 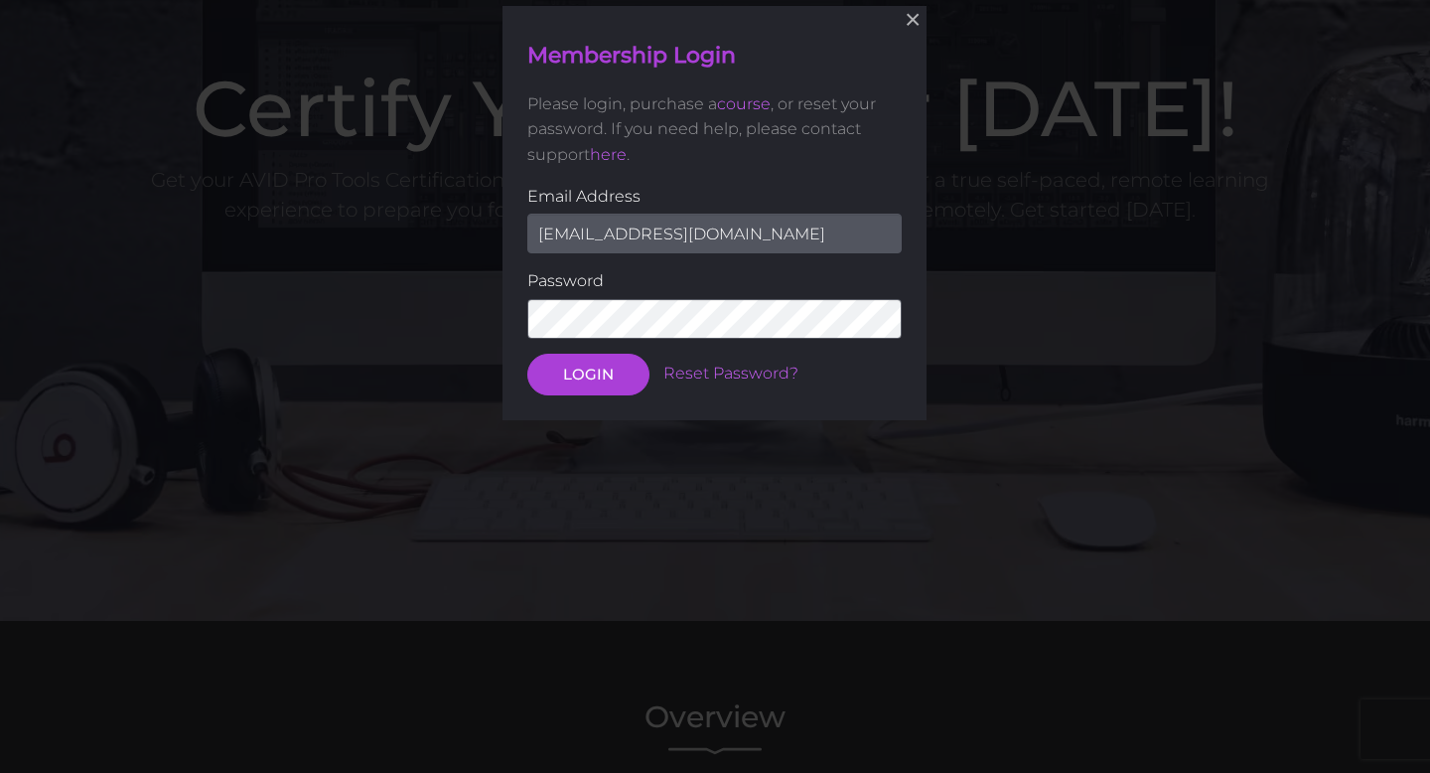 What do you see at coordinates (714, 56) in the screenshot?
I see `h4: Membership Login` at bounding box center [714, 56].